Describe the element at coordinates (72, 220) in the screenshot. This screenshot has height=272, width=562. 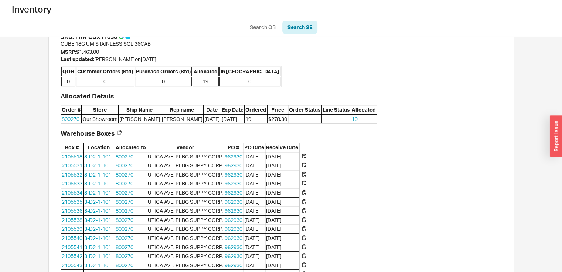
I see `a: 2105538` at that location.